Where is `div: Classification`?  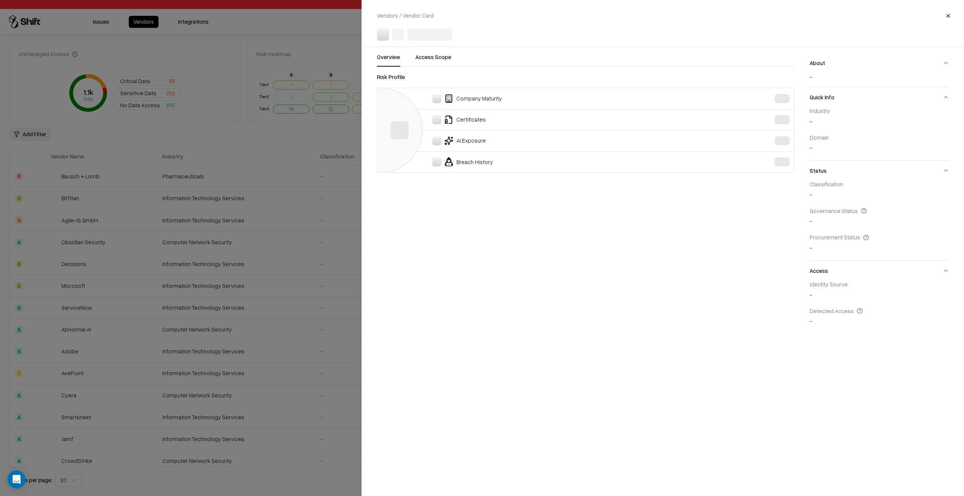
div: Classification is located at coordinates (879, 184).